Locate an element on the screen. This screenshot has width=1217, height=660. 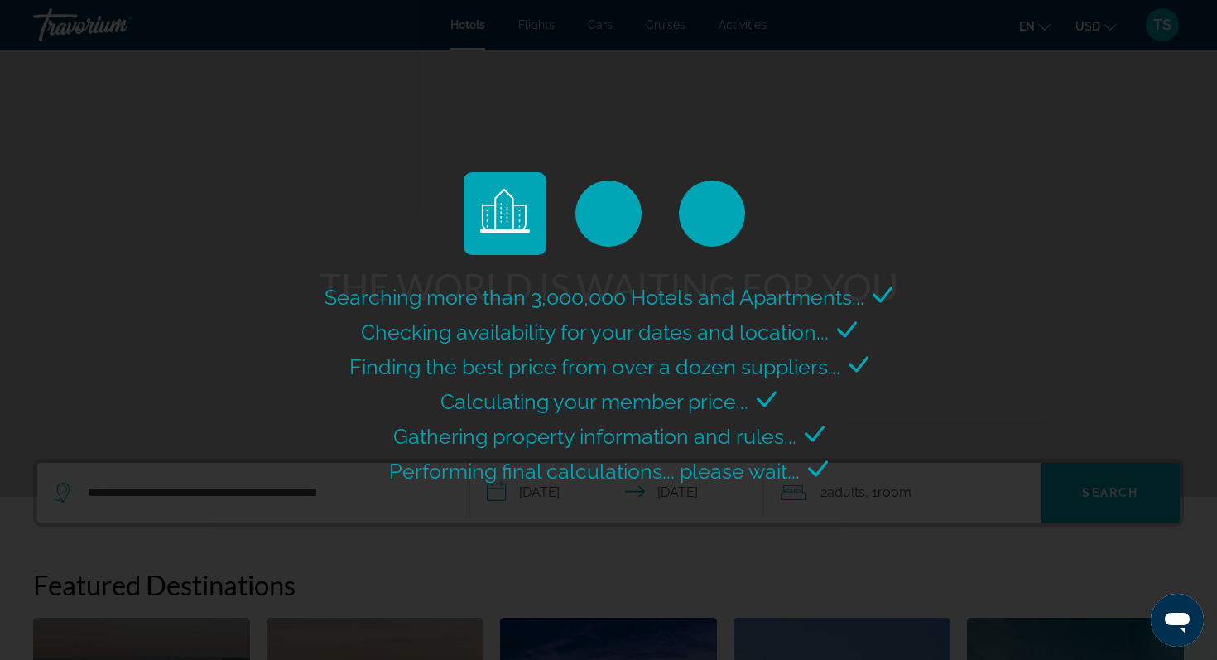
span: Checking availability for your dates and location... is located at coordinates (595, 332).